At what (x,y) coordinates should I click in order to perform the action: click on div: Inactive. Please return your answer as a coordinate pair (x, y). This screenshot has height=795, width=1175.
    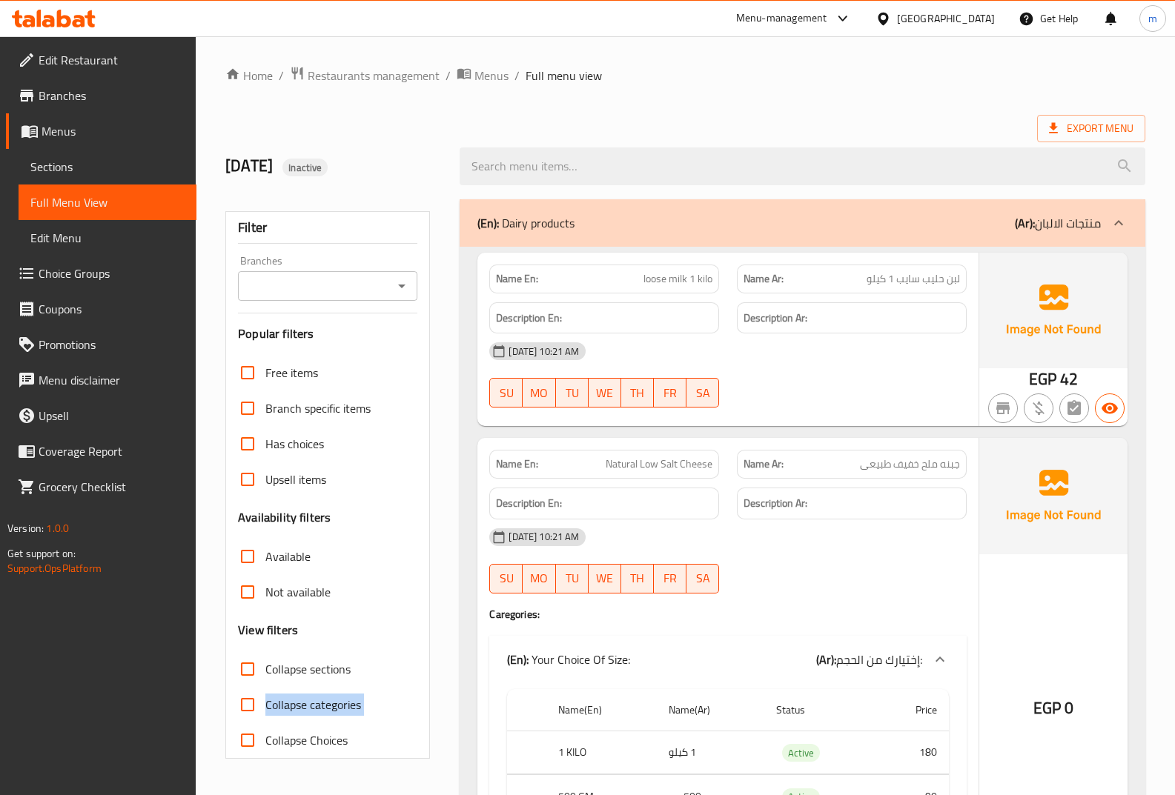
    Looking at the image, I should click on (305, 167).